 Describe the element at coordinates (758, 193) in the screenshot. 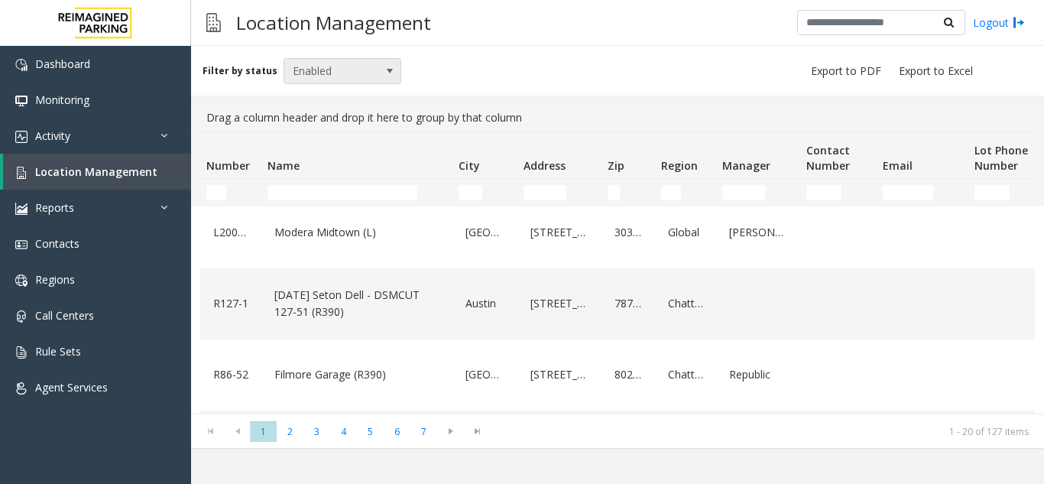

I see `td: Manager Filter` at that location.